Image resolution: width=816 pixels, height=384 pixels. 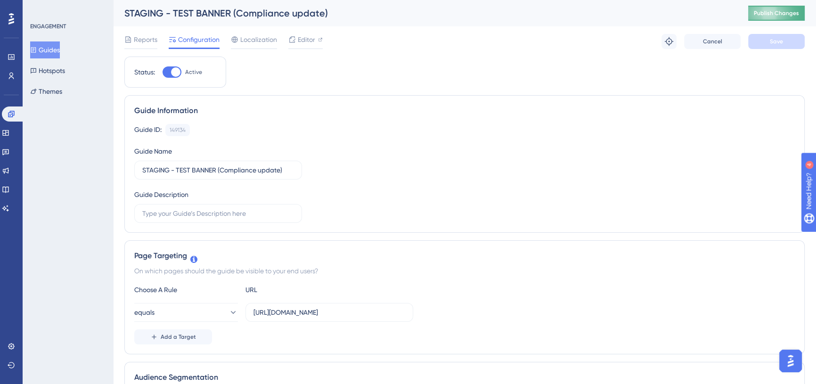 I want to click on button: Save, so click(x=777, y=41).